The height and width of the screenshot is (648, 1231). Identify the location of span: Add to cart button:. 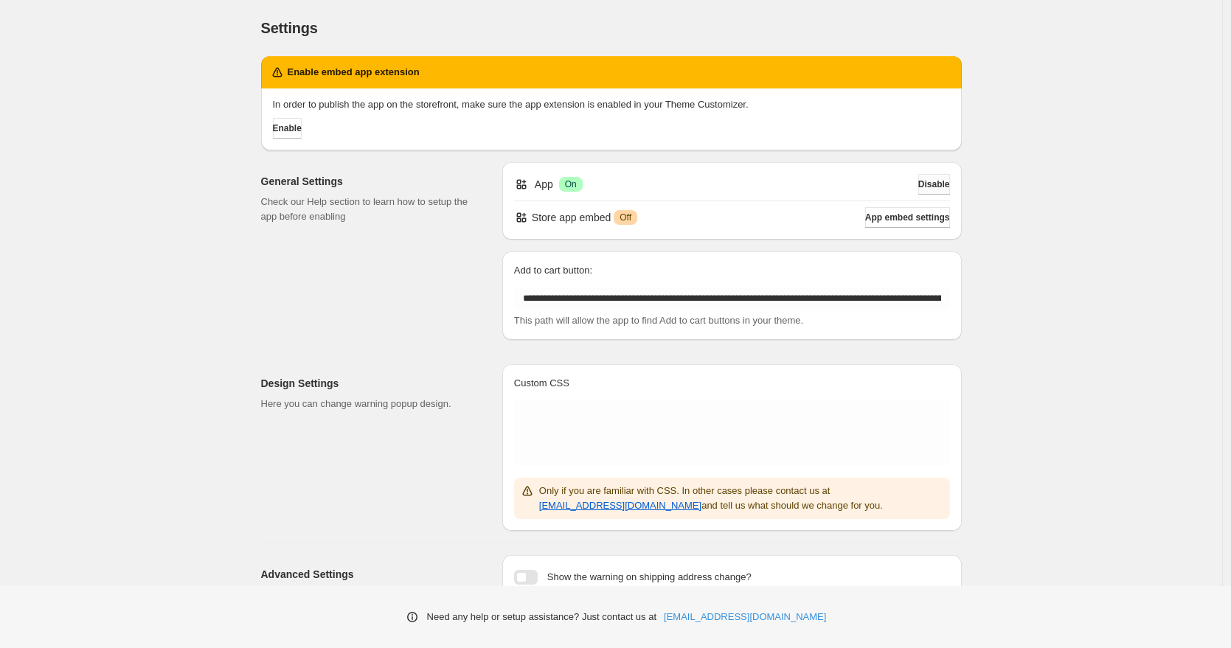
(553, 270).